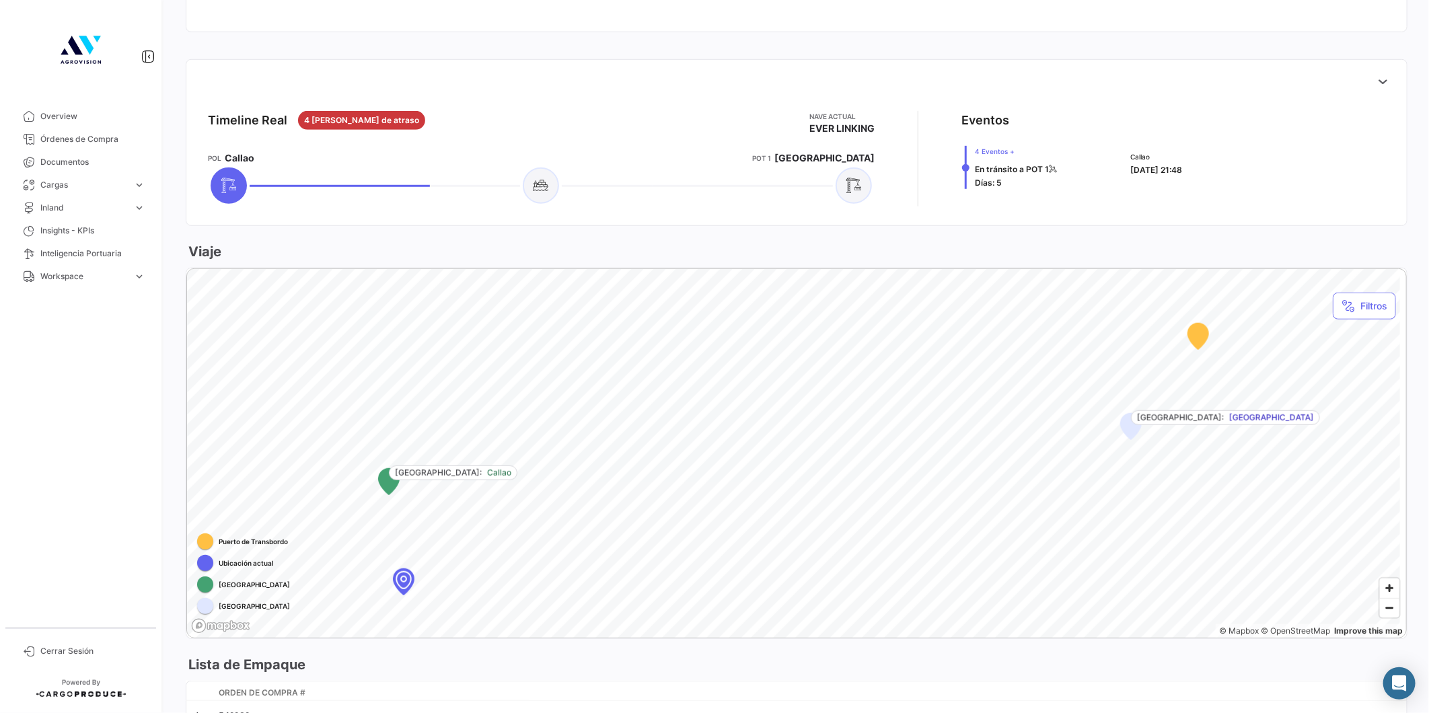 The image size is (1429, 713). I want to click on a: OpenStreetMap, so click(1296, 631).